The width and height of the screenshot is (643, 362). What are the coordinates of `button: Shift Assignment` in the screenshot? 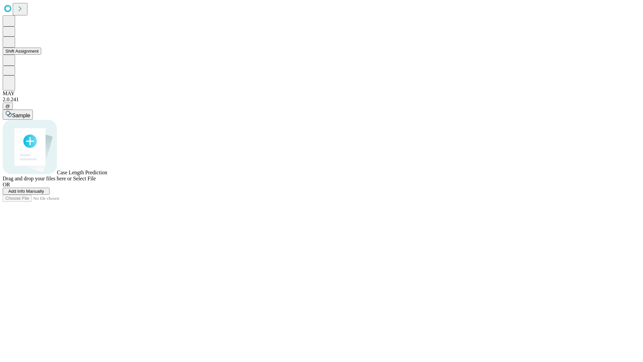 It's located at (22, 51).